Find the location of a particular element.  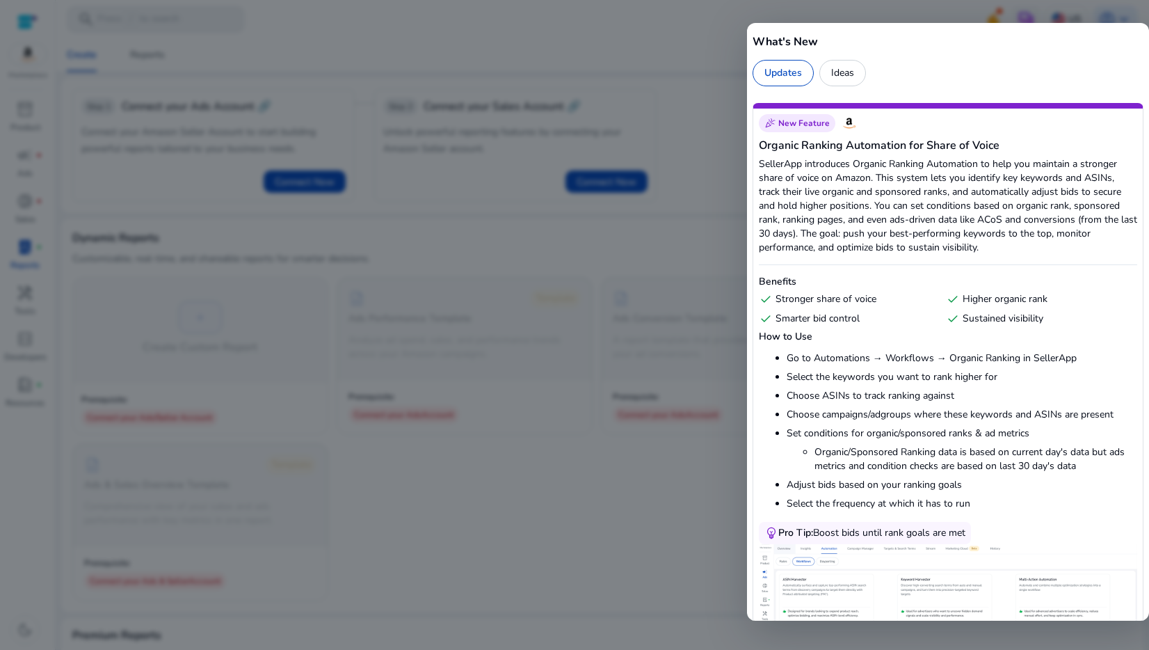

span: emoji_objects is located at coordinates (771, 533).